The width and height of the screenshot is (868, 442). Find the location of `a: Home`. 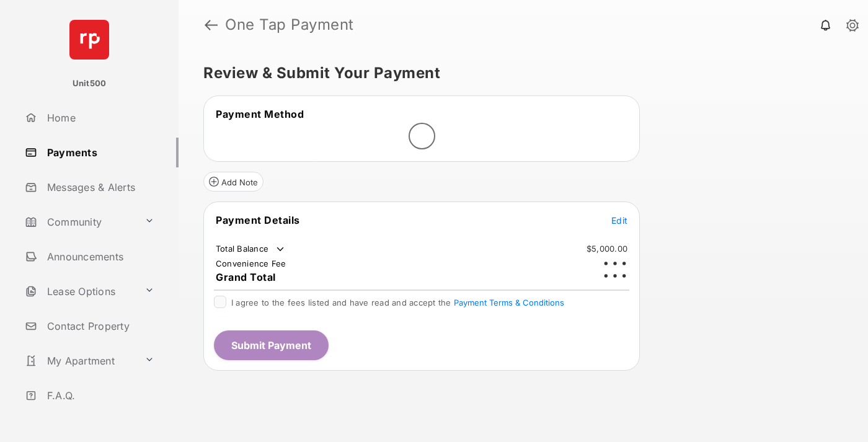

a: Home is located at coordinates (99, 118).